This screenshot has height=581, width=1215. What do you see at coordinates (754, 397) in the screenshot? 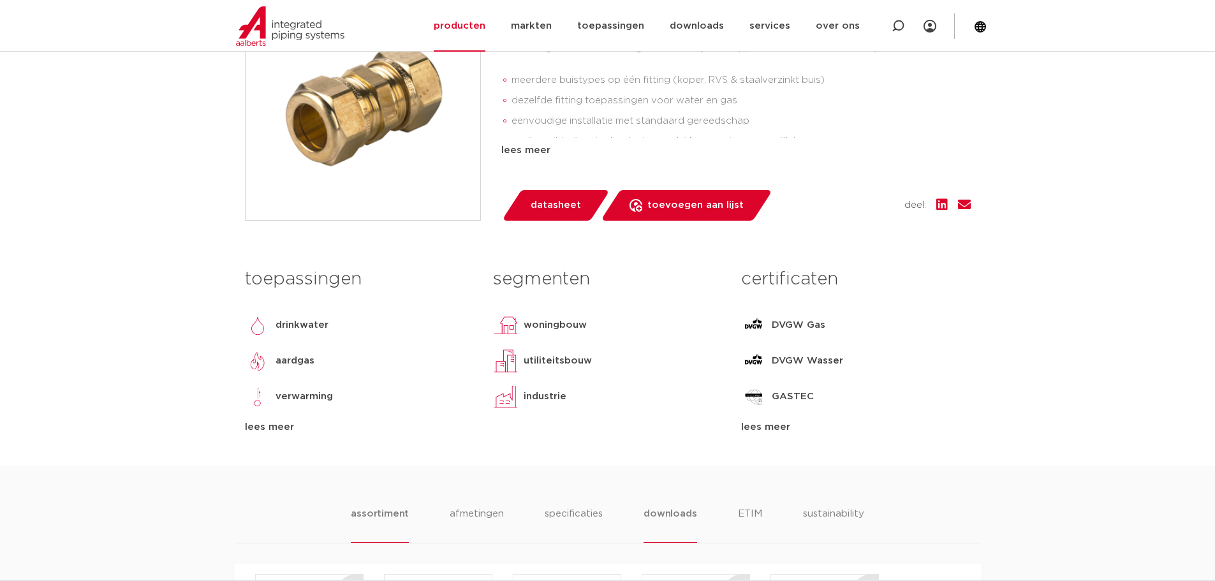
I see `img: GASTEC` at bounding box center [754, 397].